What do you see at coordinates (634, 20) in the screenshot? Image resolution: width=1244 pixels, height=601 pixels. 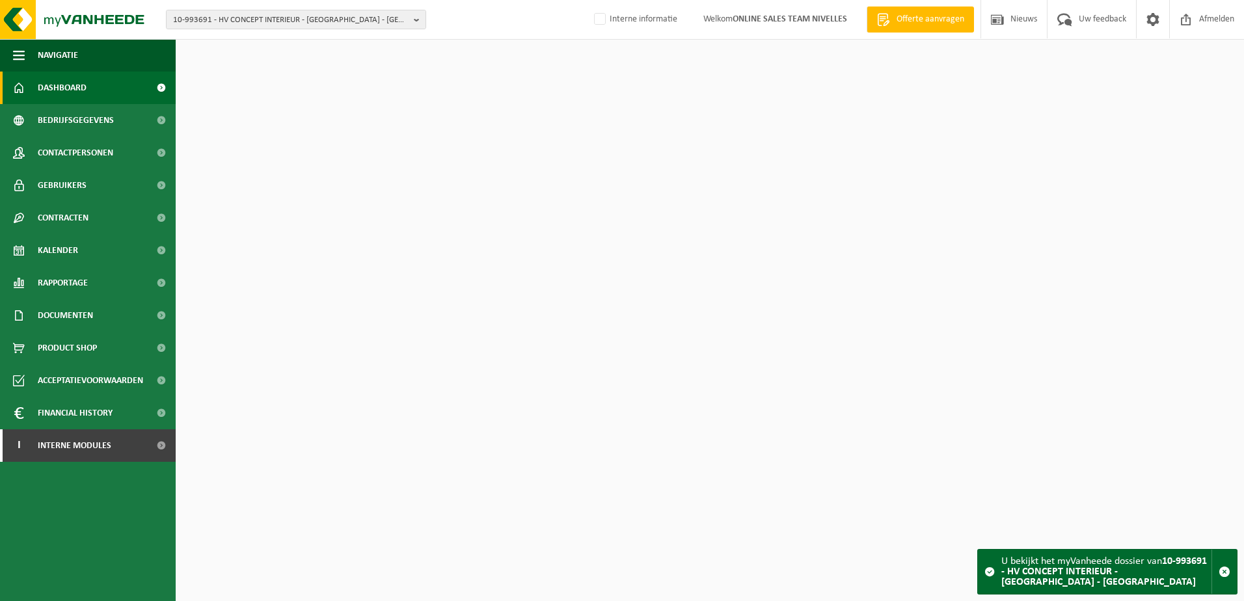 I see `label: Interne informatie` at bounding box center [634, 20].